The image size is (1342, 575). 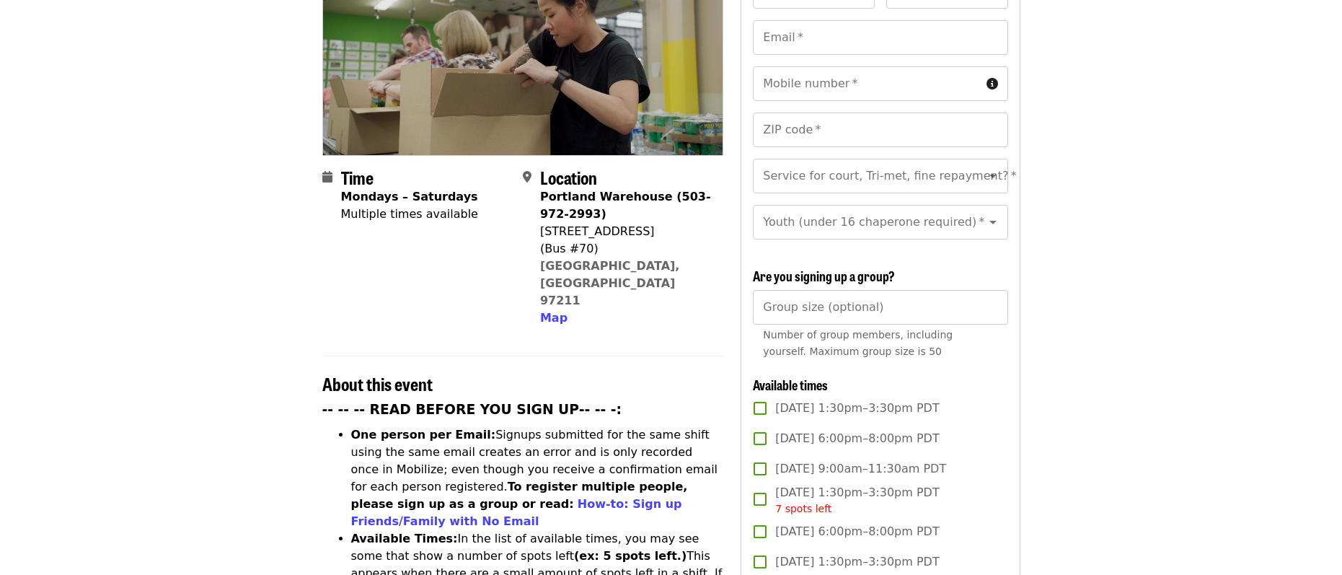 I want to click on span: Are you signing up a group?, so click(x=823, y=275).